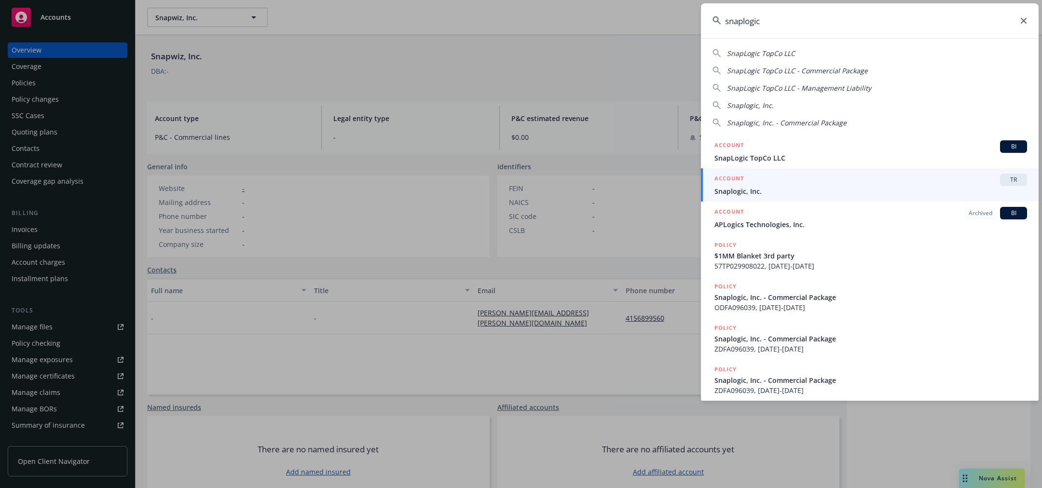  Describe the element at coordinates (799, 88) in the screenshot. I see `span: SnapLogic TopCo LLC - Management Liability` at that location.